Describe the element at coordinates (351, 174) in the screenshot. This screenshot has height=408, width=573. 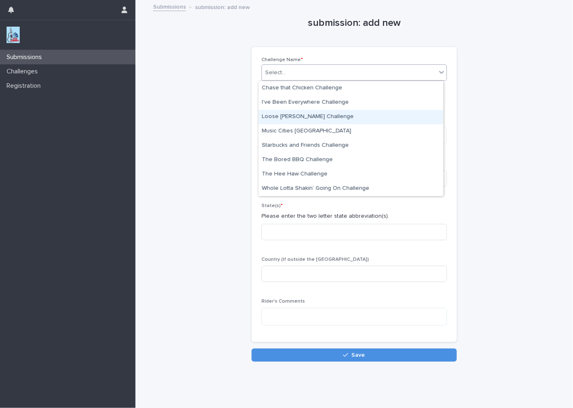
I see `div: The Hee Haw Challenge` at that location.